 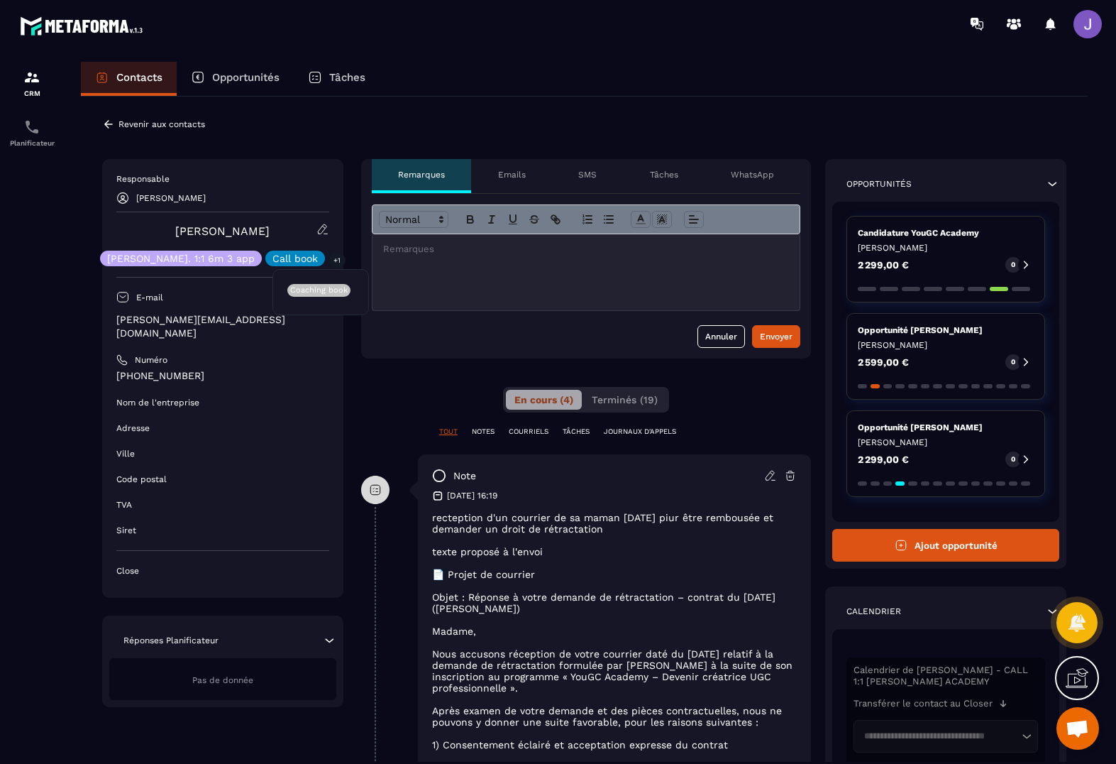 I want to click on p: Siret, so click(x=126, y=530).